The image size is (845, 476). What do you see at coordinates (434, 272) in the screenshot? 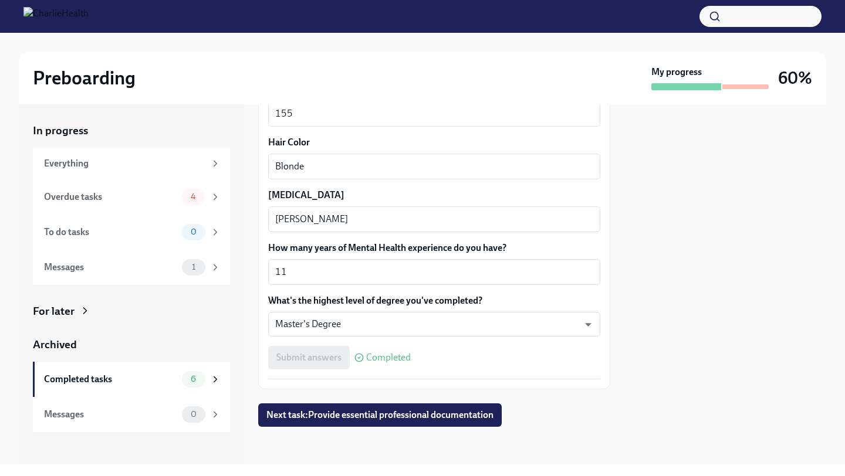
I see `textarea: 11` at bounding box center [434, 272].